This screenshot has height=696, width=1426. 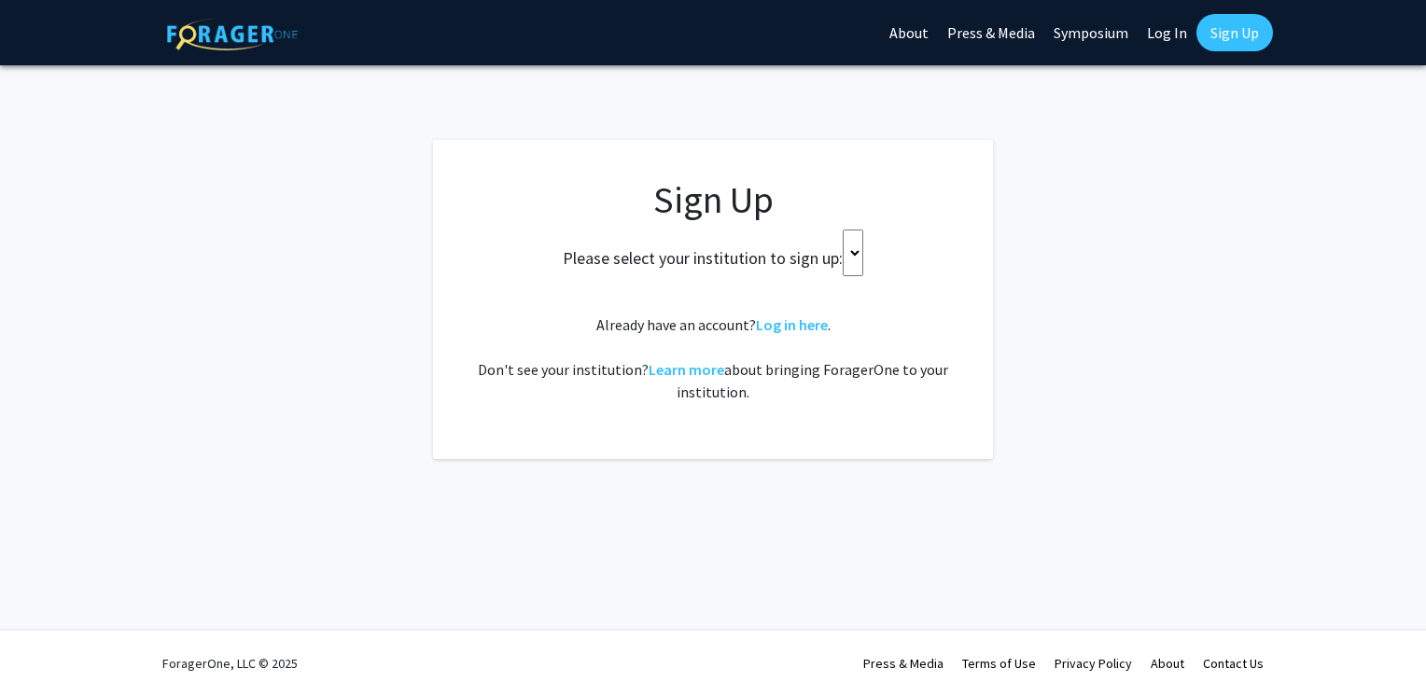 I want to click on div: ForagerOne, LLC © 2025, so click(x=230, y=664).